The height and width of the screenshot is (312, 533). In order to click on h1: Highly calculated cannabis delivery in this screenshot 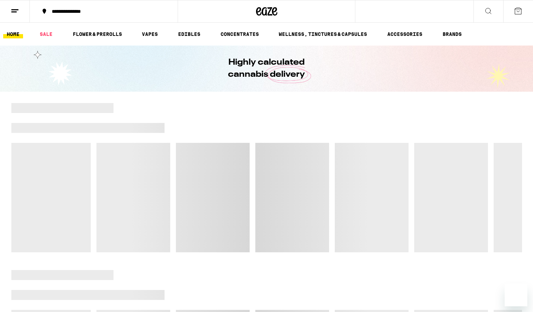, I will do `click(267, 69)`.